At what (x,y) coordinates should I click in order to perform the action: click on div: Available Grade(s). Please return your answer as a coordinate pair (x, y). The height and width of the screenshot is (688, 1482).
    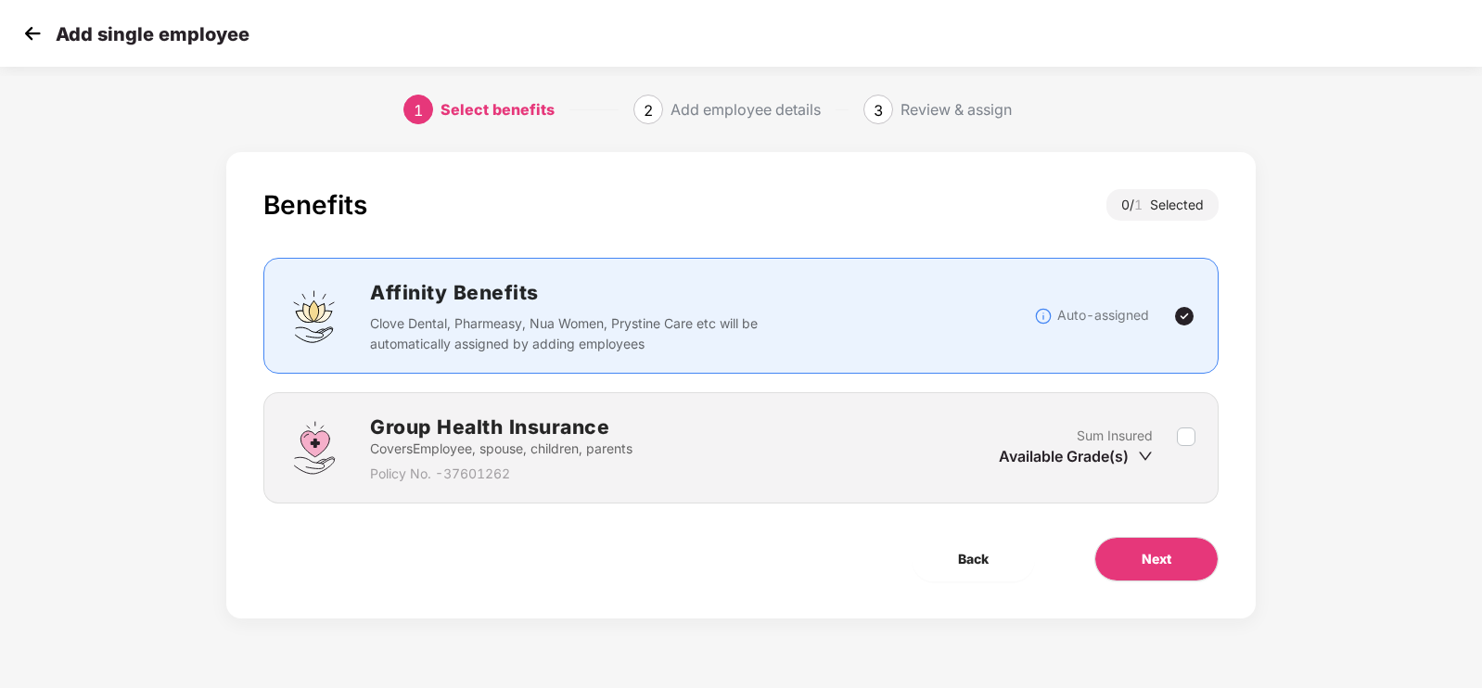
    Looking at the image, I should click on (1076, 456).